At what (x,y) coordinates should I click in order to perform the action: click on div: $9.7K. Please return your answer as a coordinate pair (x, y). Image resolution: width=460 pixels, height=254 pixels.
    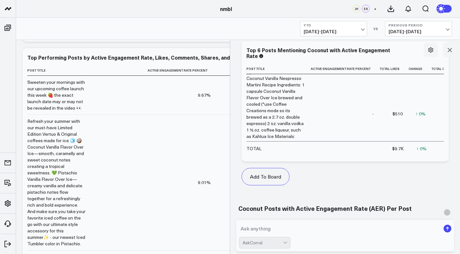
    Looking at the image, I should click on (398, 148).